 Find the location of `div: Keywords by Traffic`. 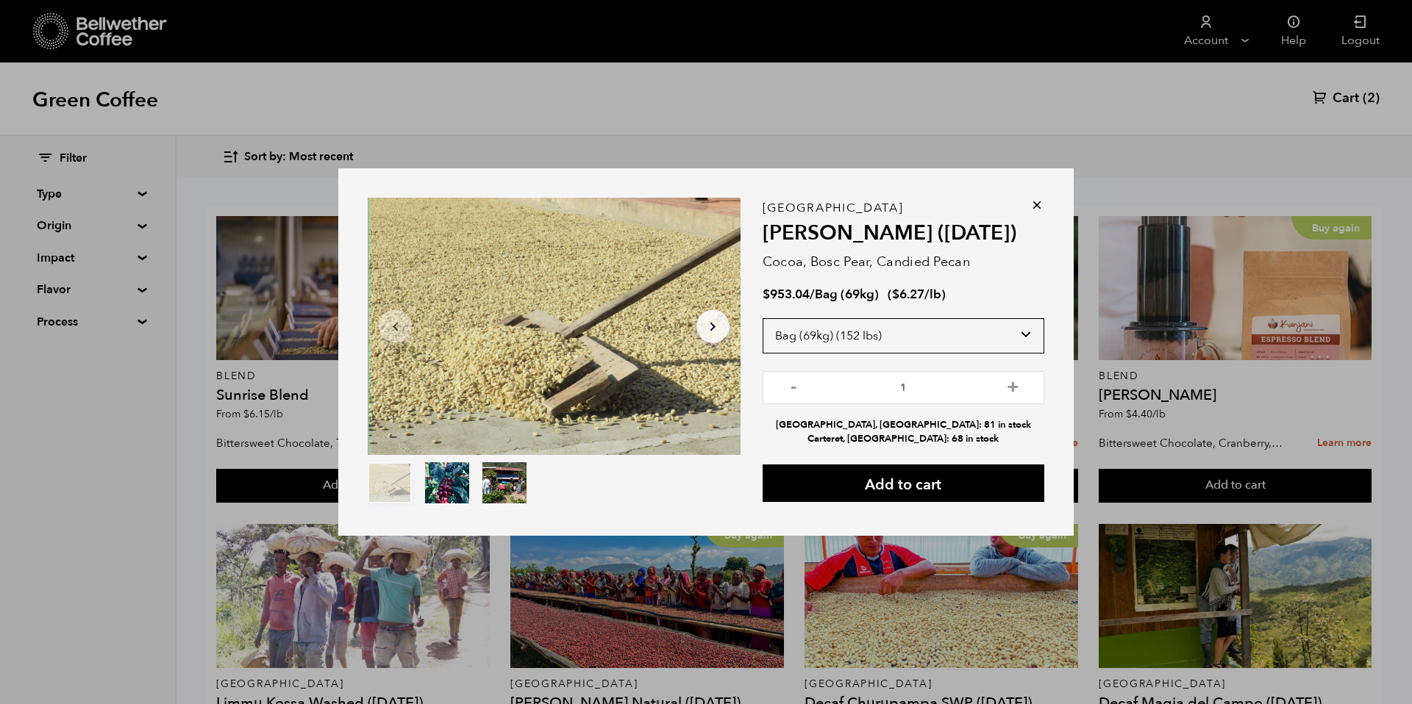

div: Keywords by Traffic is located at coordinates (205, 91).